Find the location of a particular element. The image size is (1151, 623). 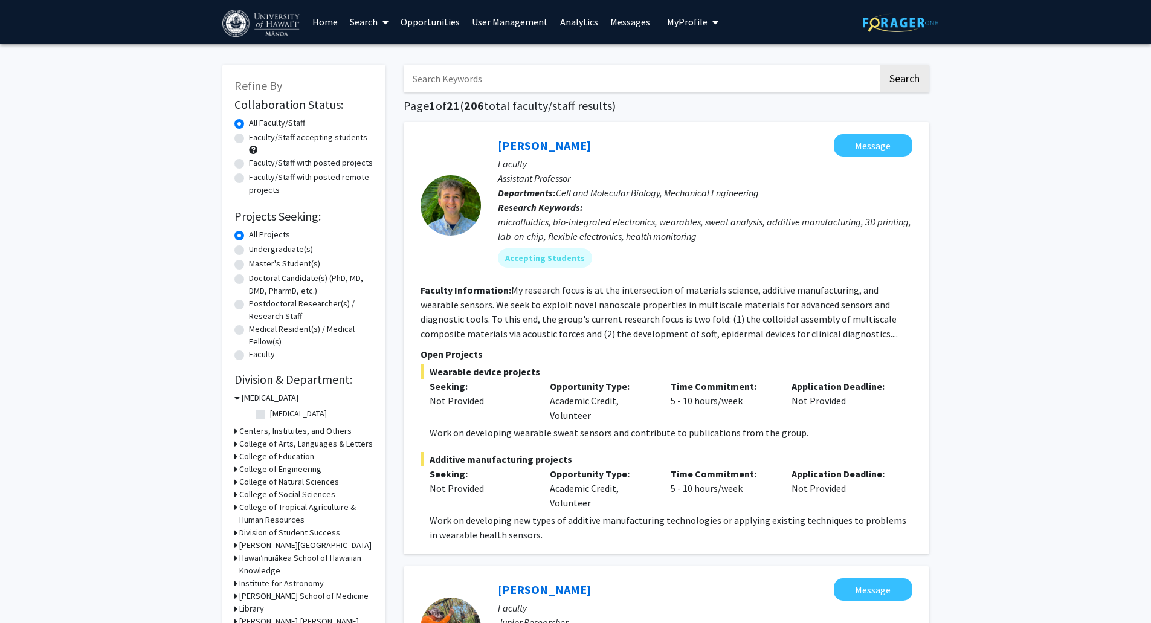

div: microfluidics, bio-integrated electronics, wearables, sweat analysis, additive manufacturing, 3D ... is located at coordinates (705, 229).